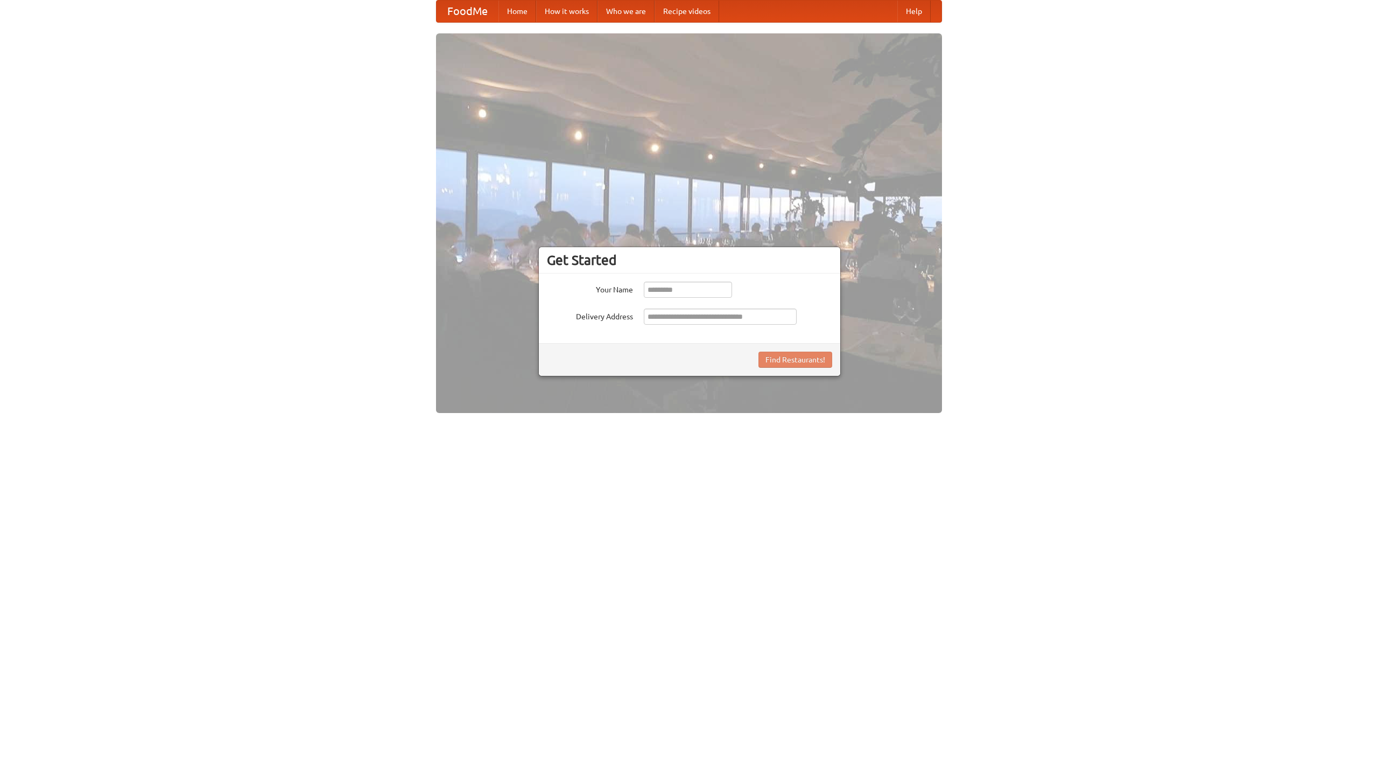 This screenshot has width=1378, height=762. What do you see at coordinates (687, 11) in the screenshot?
I see `a: Recipe videos` at bounding box center [687, 11].